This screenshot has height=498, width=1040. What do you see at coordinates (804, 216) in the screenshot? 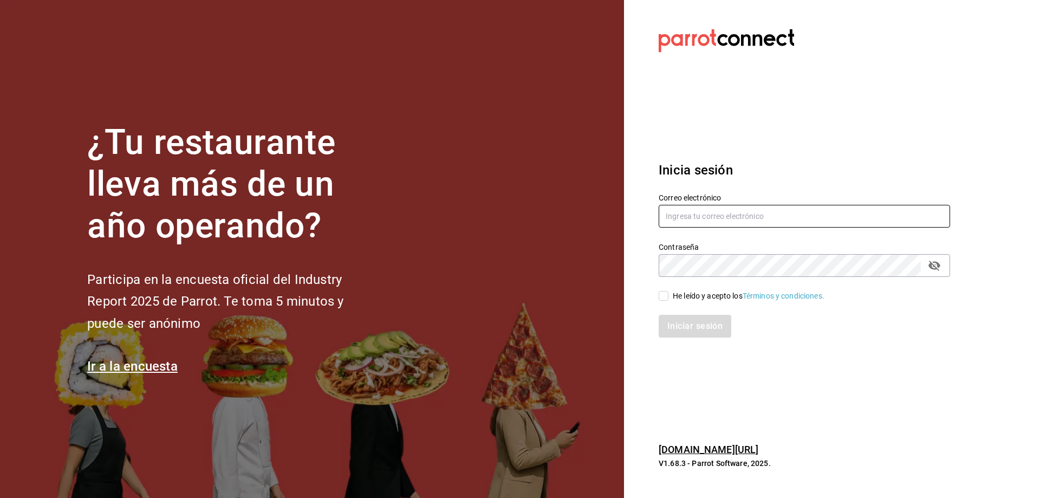
I see `input: Ingresa tu correo electrónico` at bounding box center [804, 216].